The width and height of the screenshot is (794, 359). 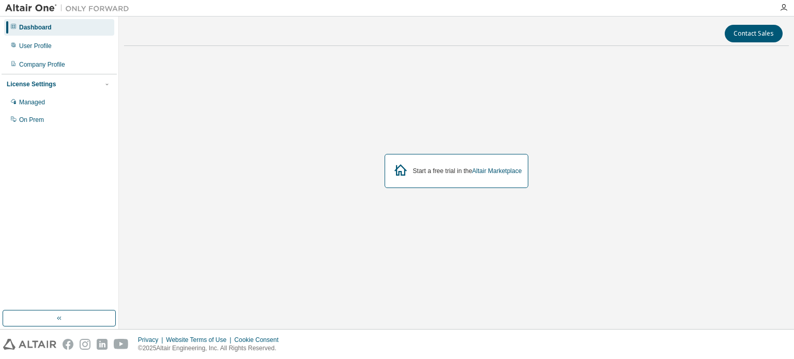 What do you see at coordinates (467, 171) in the screenshot?
I see `div: Start a free trial in the` at bounding box center [467, 171].